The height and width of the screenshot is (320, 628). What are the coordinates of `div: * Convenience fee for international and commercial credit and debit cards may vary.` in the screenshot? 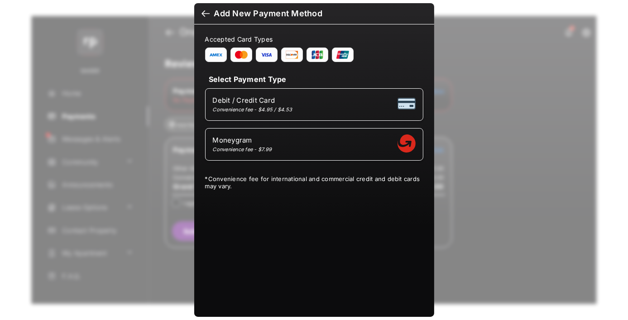 It's located at (314, 183).